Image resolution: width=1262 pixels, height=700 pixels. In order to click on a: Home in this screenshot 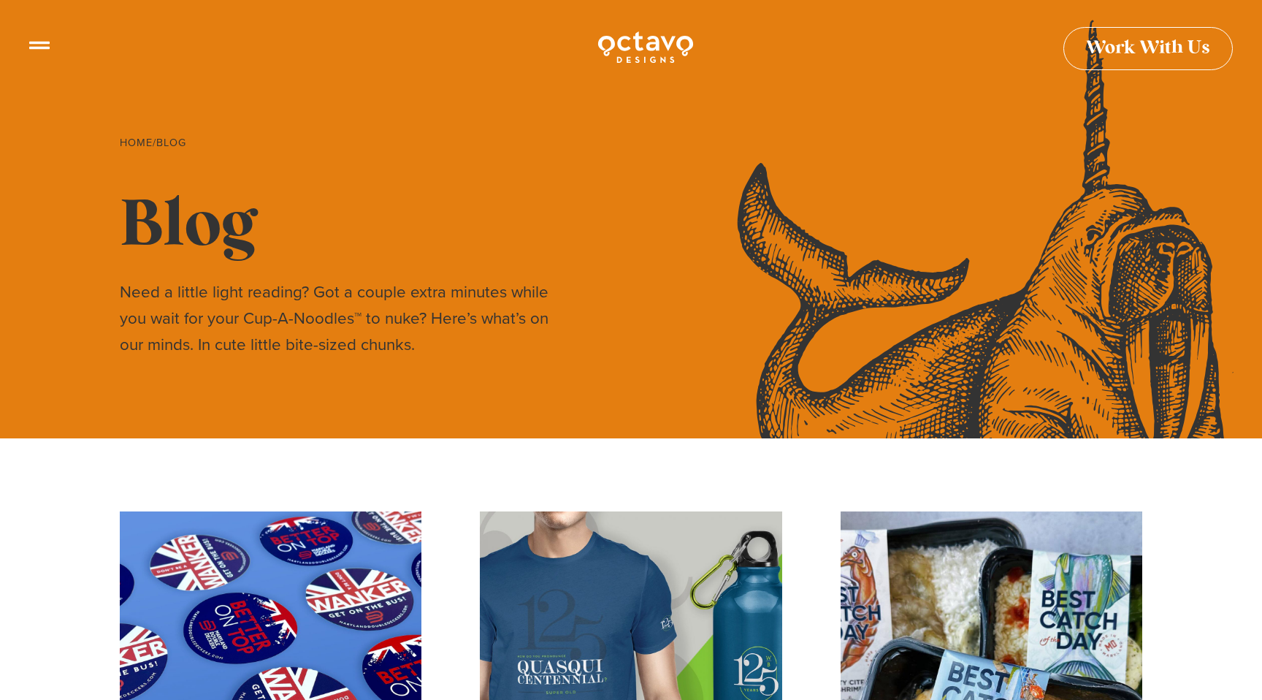, I will do `click(136, 142)`.